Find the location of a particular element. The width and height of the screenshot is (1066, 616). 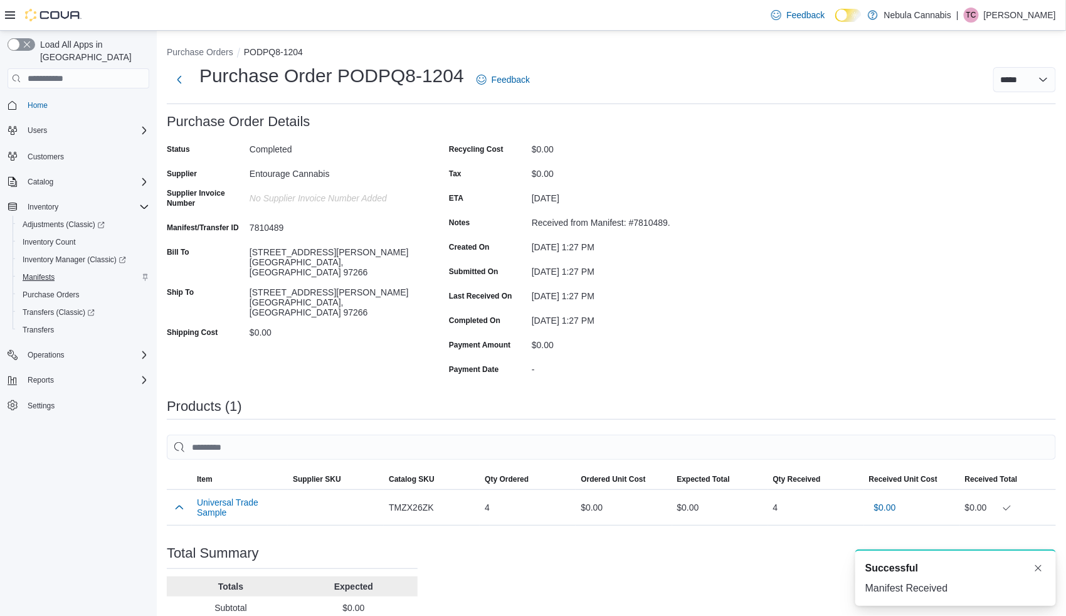

button: Supplier SKU is located at coordinates (336, 479).